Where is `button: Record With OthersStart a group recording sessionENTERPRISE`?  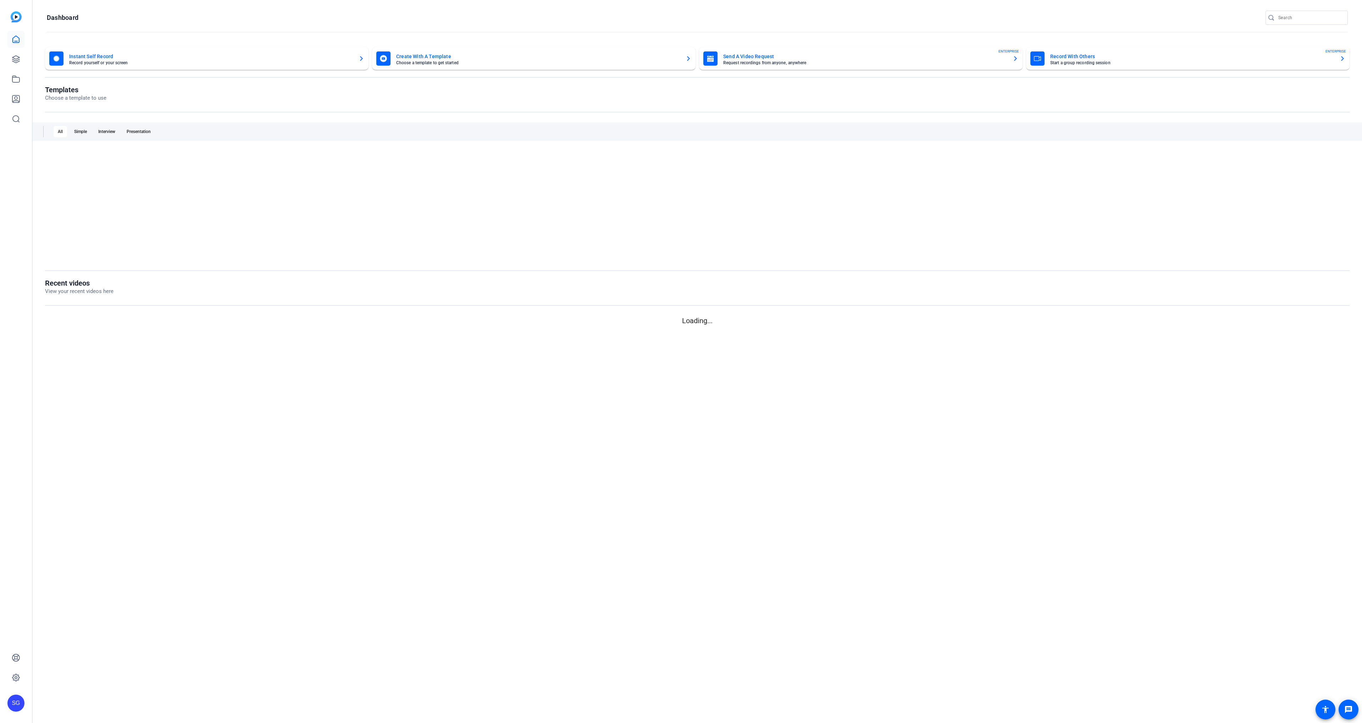
button: Record With OthersStart a group recording sessionENTERPRISE is located at coordinates (1188, 59).